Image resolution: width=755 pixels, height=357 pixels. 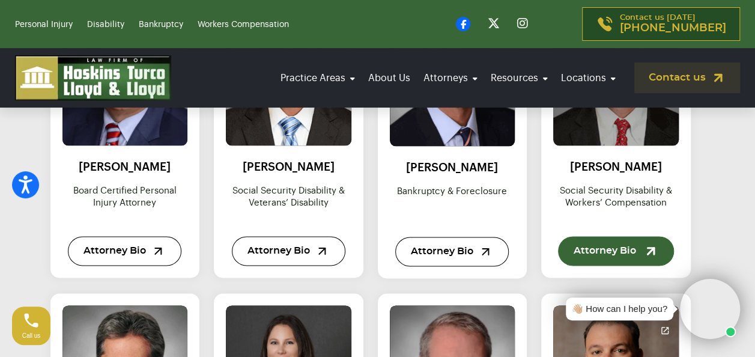 What do you see at coordinates (519, 78) in the screenshot?
I see `a: Resources` at bounding box center [519, 78].